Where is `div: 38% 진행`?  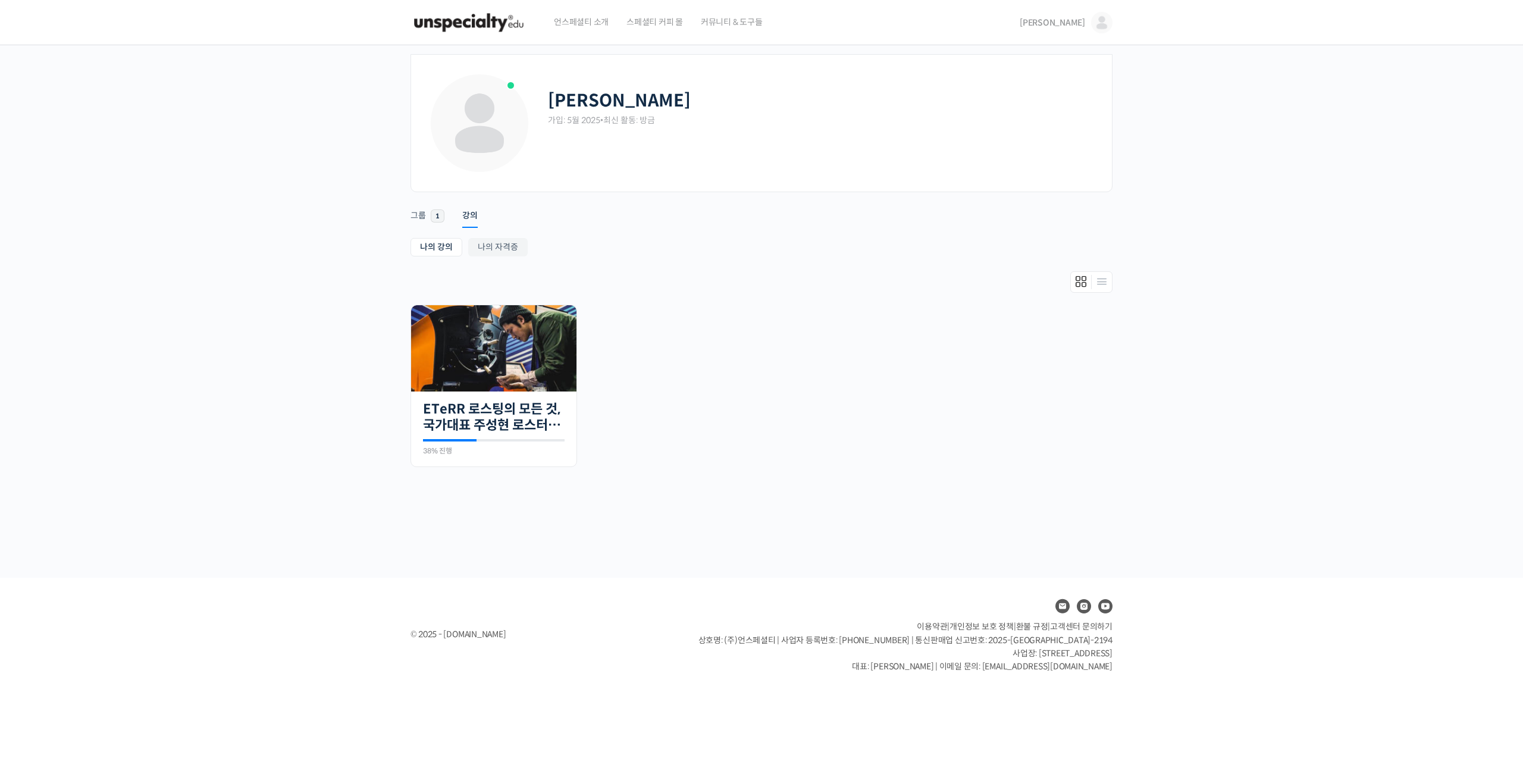
div: 38% 진행 is located at coordinates (494, 451).